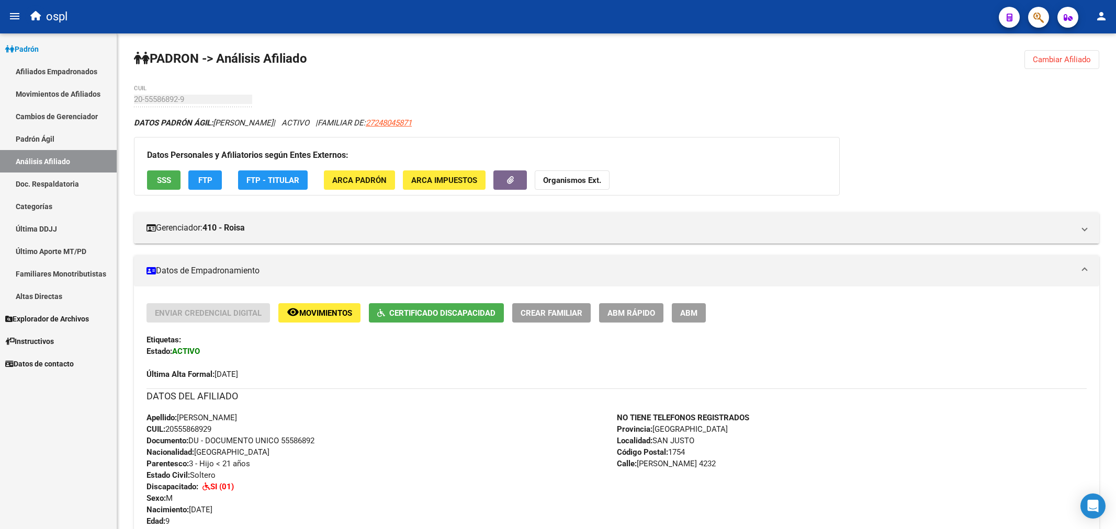 This screenshot has height=529, width=1116. What do you see at coordinates (156, 522) in the screenshot?
I see `strong: Edad:` at bounding box center [156, 522].